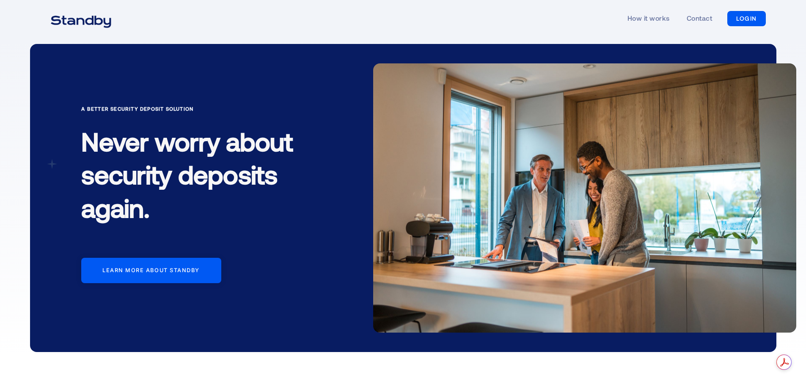  I want to click on a: LOGIN, so click(746, 19).